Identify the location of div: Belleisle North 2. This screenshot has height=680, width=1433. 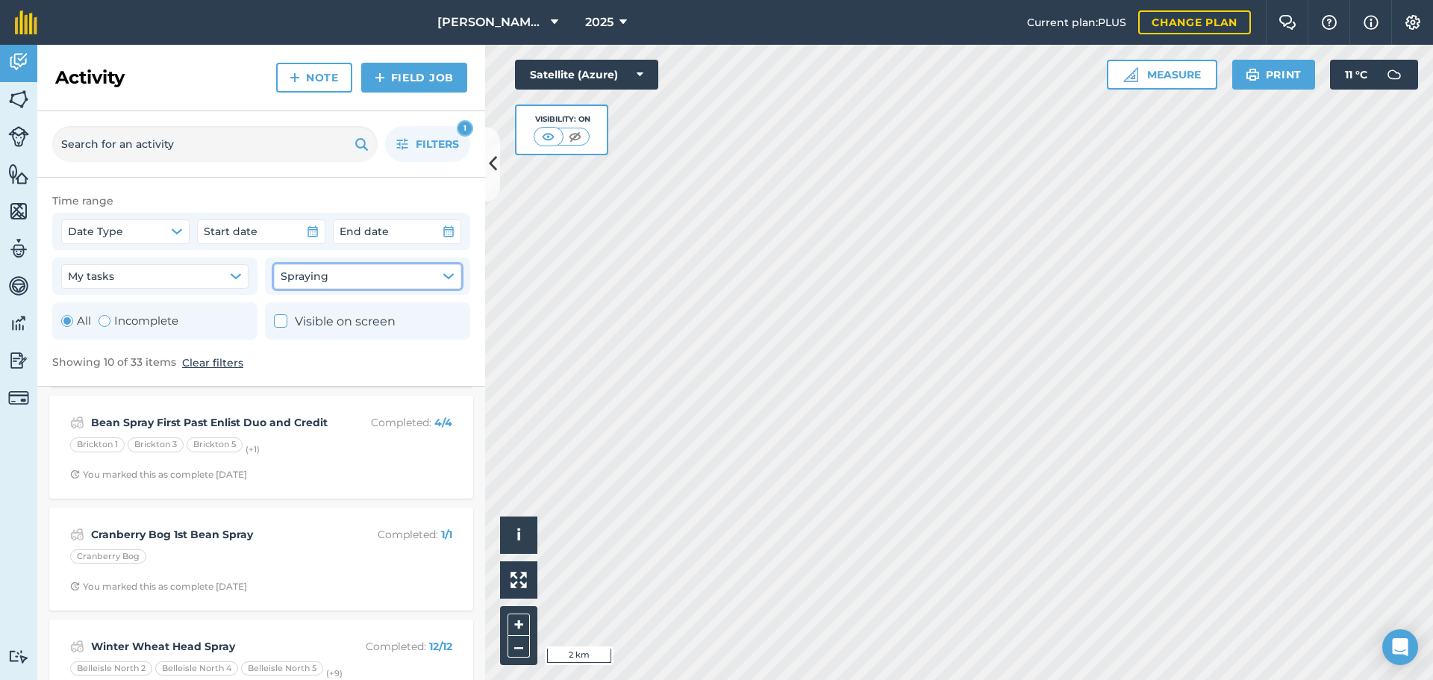
(111, 669).